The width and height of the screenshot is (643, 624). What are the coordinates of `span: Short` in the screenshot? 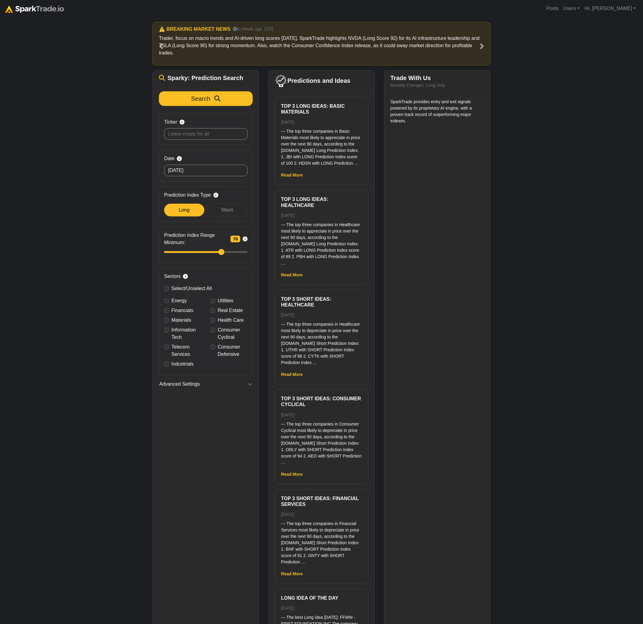 It's located at (227, 210).